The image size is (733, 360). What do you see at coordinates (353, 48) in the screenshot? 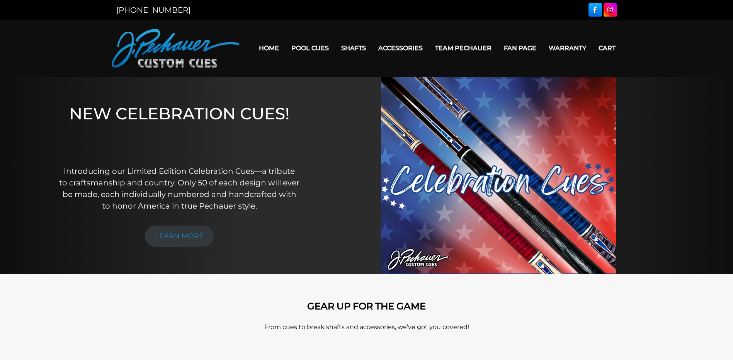
I see `a: Shafts` at bounding box center [353, 48].